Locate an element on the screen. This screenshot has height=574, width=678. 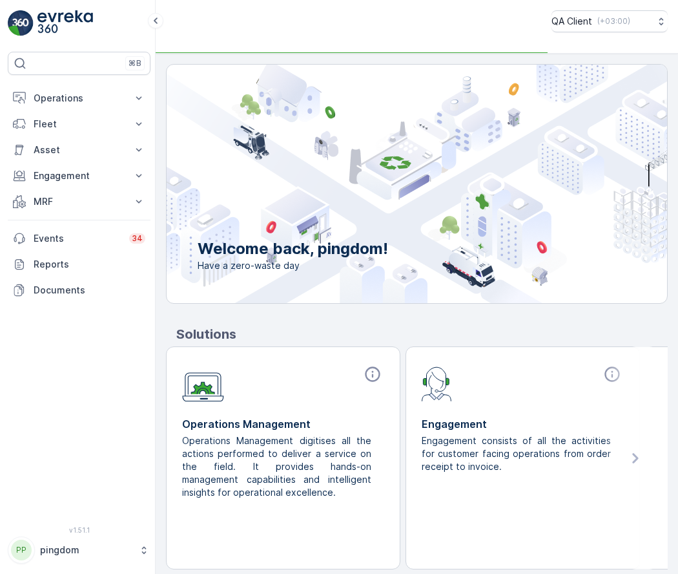
p: Documents is located at coordinates (89, 290).